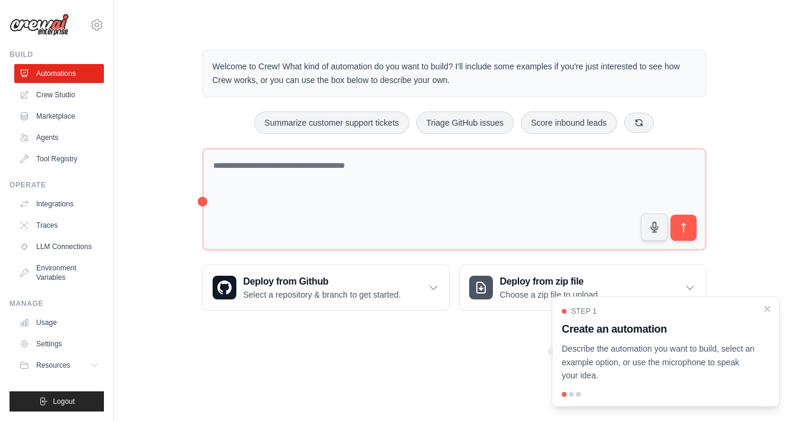 This screenshot has height=421, width=794. I want to click on h3: Create an automation, so click(658, 329).